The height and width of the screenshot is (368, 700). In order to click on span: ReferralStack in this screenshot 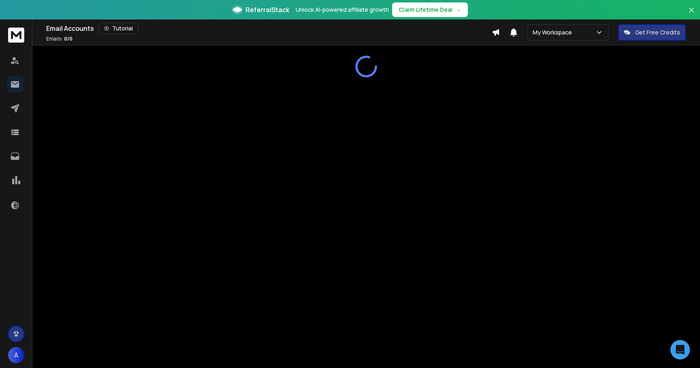, I will do `click(267, 10)`.